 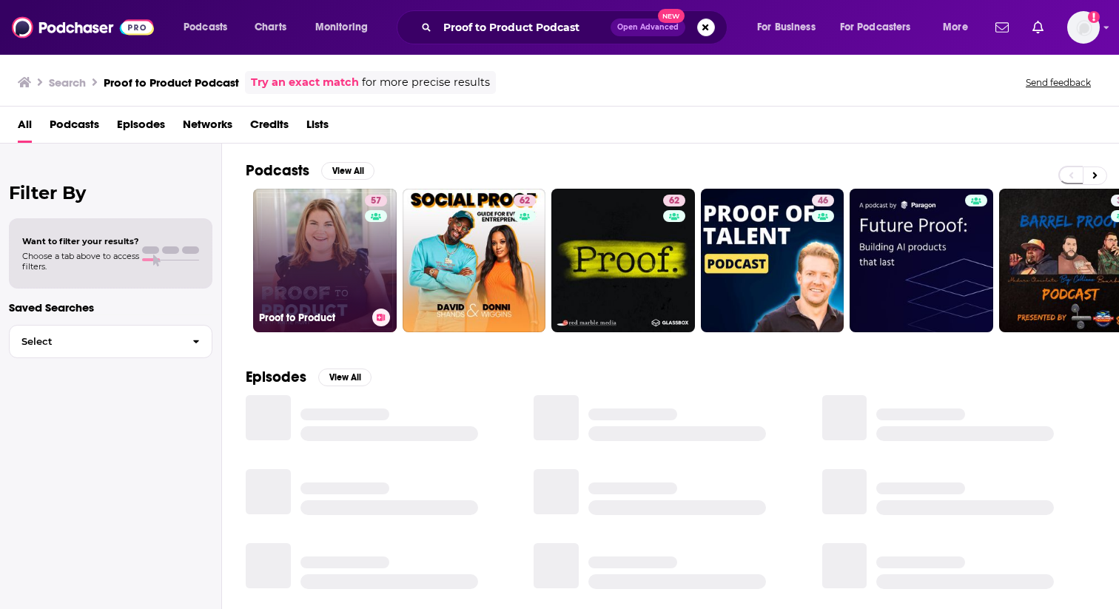 What do you see at coordinates (876, 27) in the screenshot?
I see `span: For Podcasters` at bounding box center [876, 27].